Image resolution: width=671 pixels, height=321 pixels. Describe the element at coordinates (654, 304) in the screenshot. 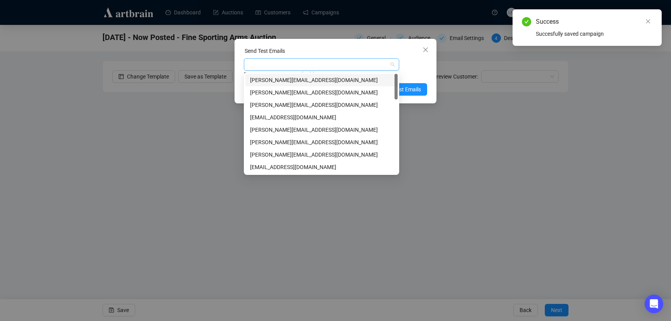

I see `div: Open Intercom Messenger` at that location.